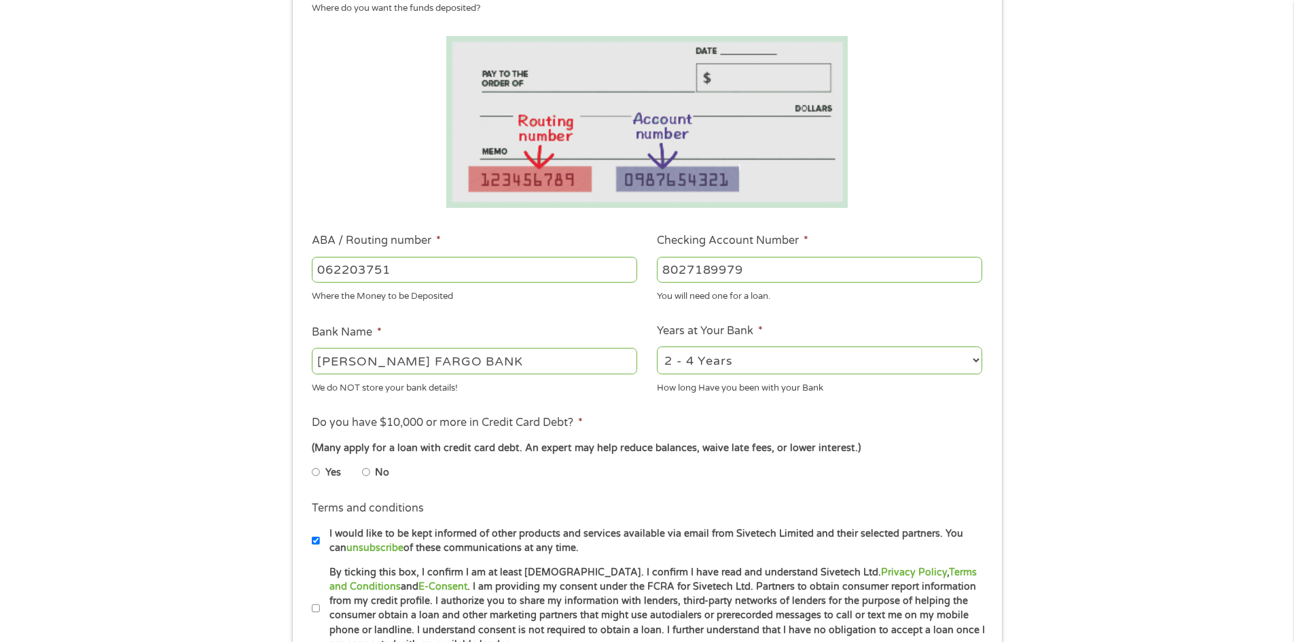 This screenshot has height=642, width=1294. I want to click on div: (Many apply for a loan with credit card debt. An expert may help reduce balances, waive late fees..., so click(647, 448).